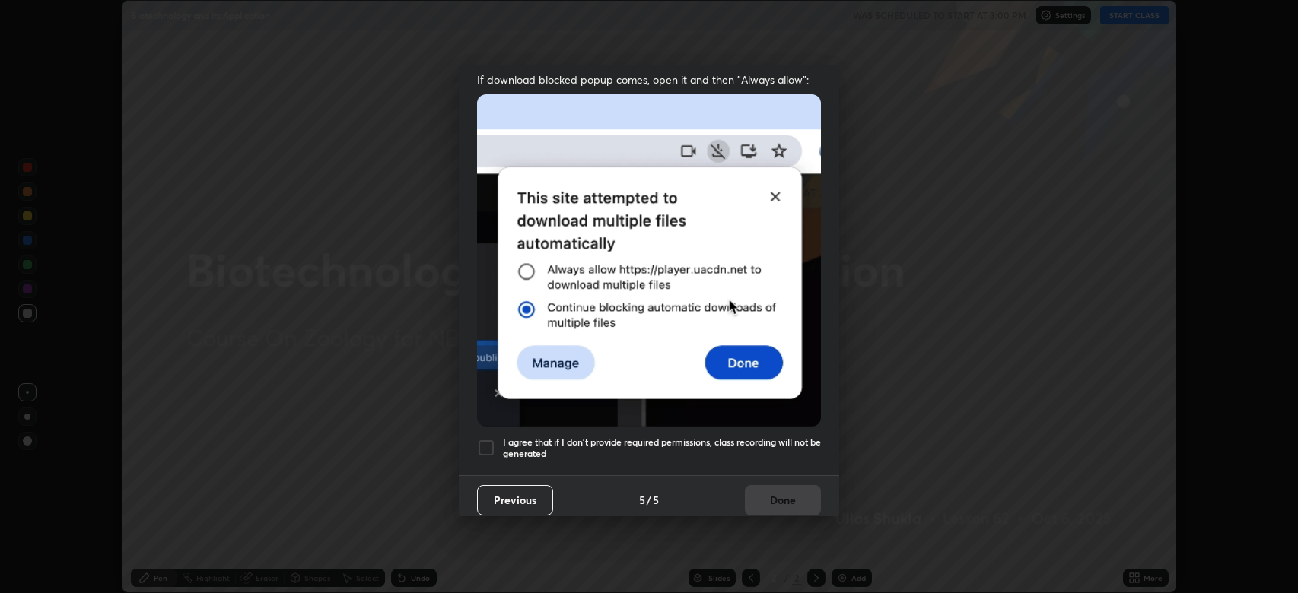  Describe the element at coordinates (515, 501) in the screenshot. I see `button: Previous` at that location.